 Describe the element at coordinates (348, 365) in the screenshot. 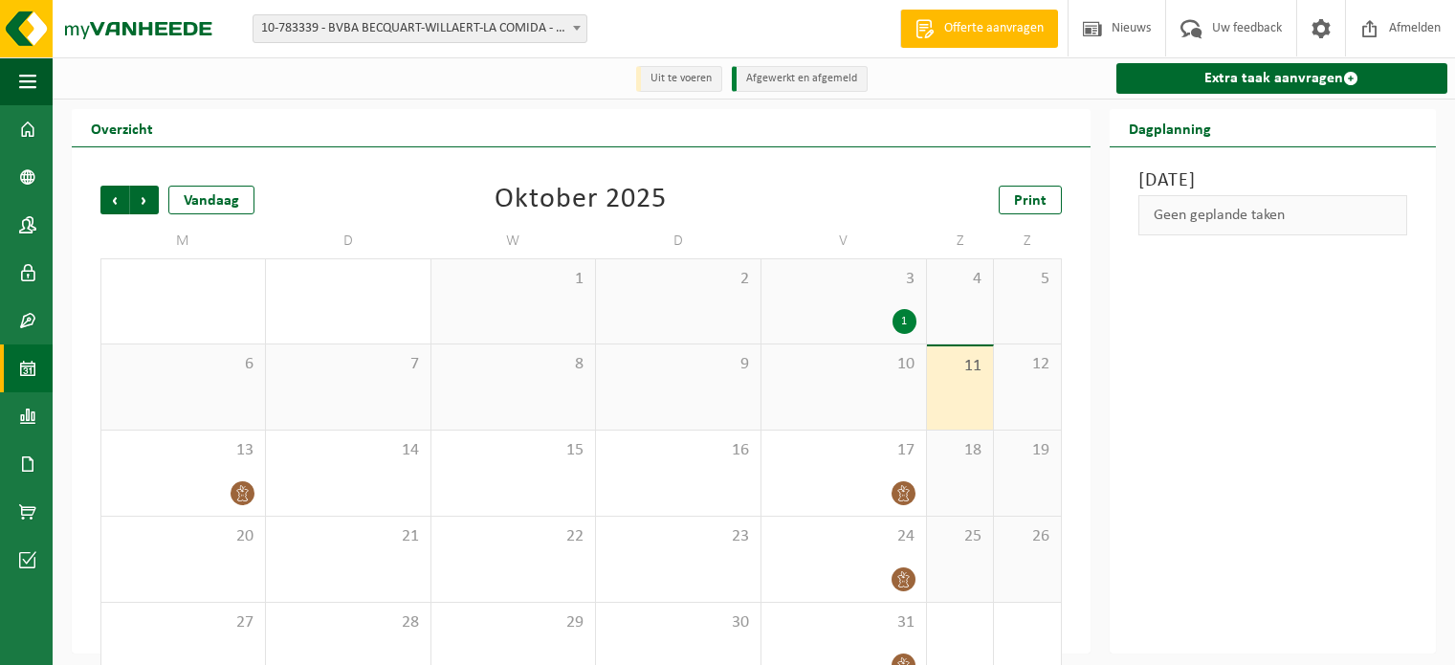

I see `span: 7` at that location.